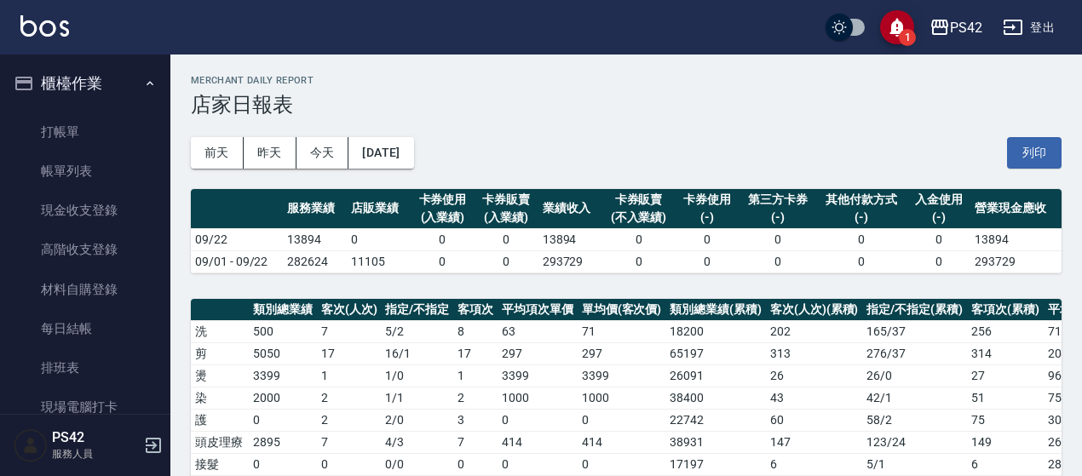  I want to click on th: 平均項次單價, so click(538, 310).